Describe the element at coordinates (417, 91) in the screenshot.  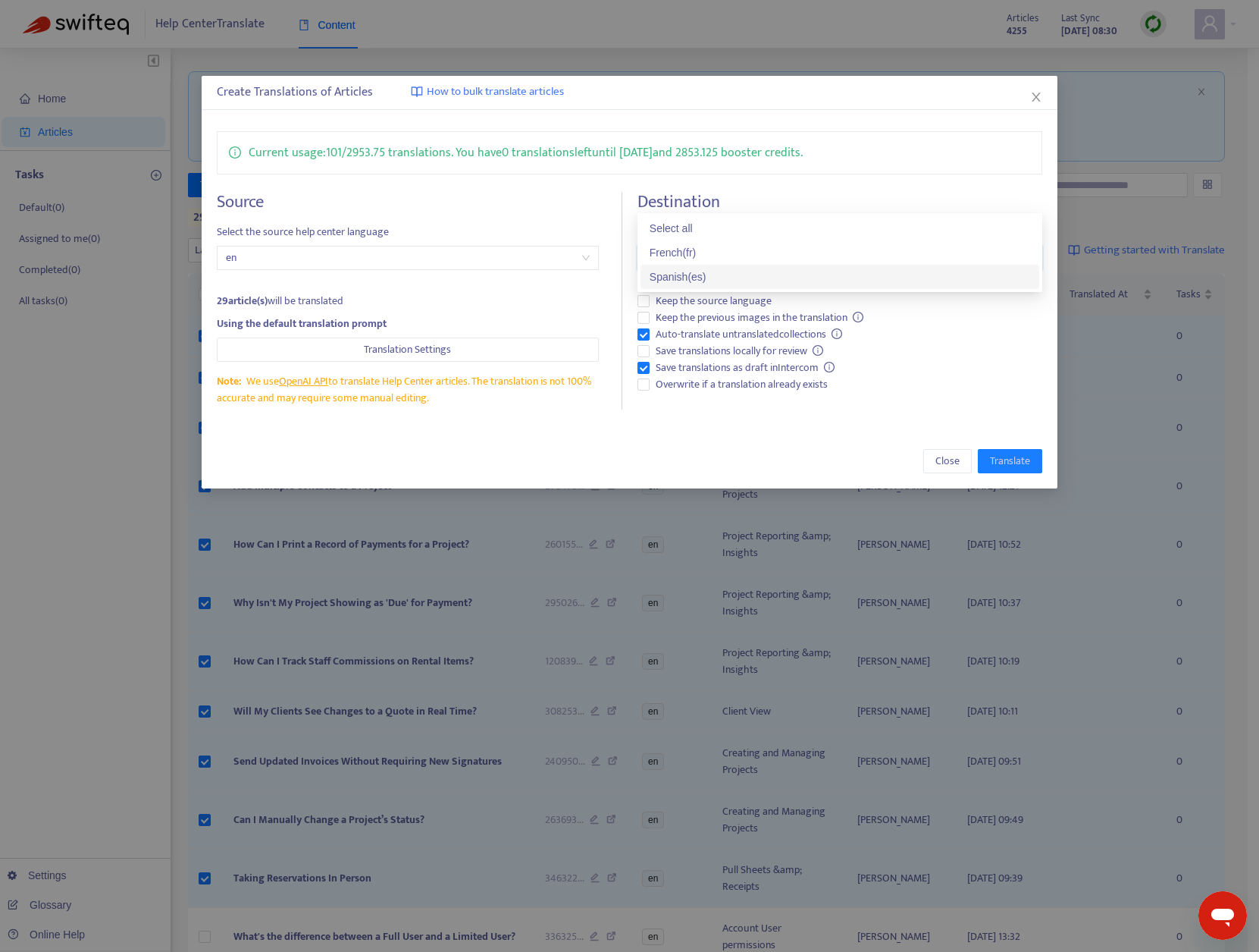
I see `img: image-link` at that location.